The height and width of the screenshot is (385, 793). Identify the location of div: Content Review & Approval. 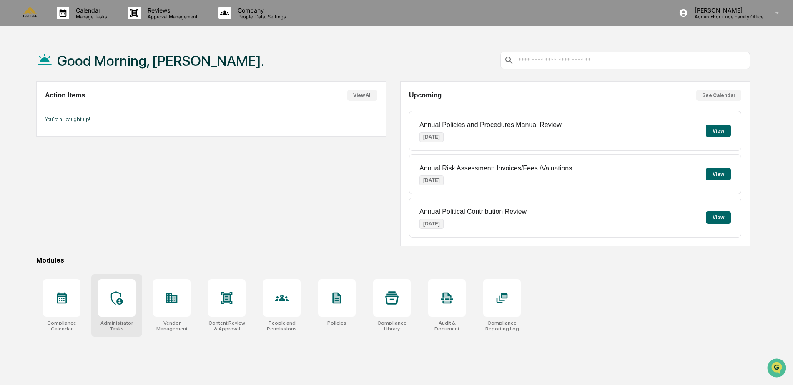
(227, 326).